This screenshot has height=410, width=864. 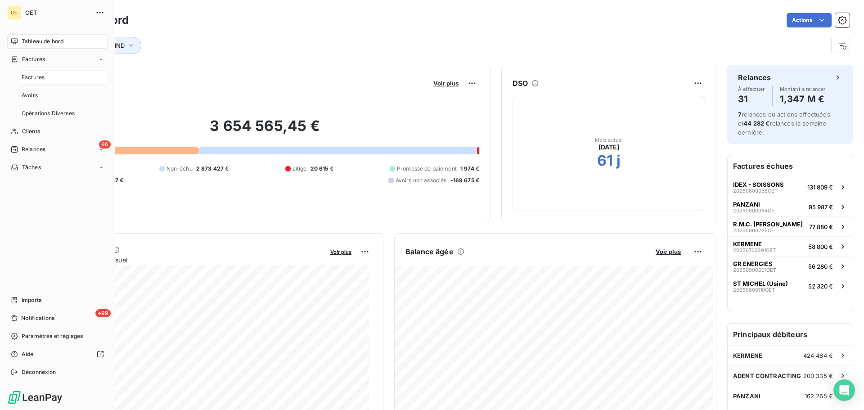 I want to click on span: 7, so click(x=740, y=114).